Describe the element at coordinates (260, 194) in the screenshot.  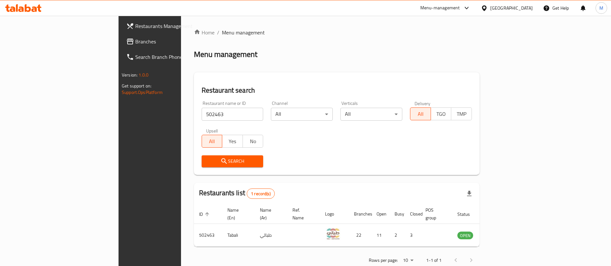
I see `span: 1 record(s)` at that location.